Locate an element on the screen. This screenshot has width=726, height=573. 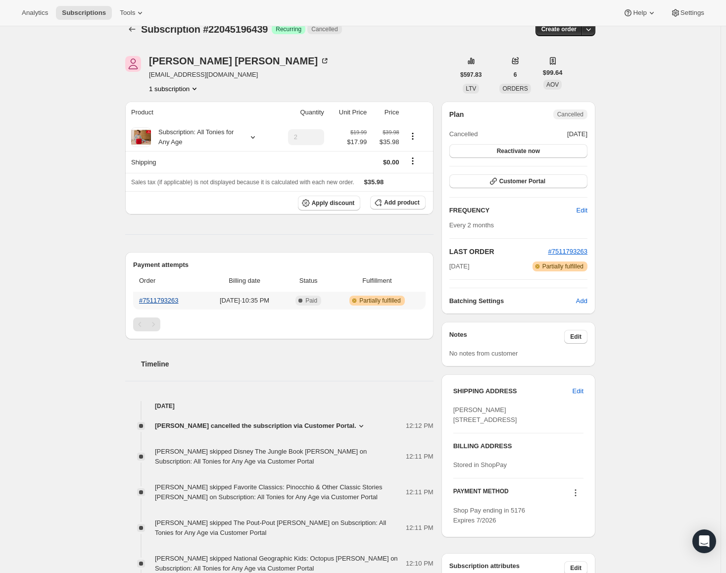
span: #7511793263 is located at coordinates (568, 251).